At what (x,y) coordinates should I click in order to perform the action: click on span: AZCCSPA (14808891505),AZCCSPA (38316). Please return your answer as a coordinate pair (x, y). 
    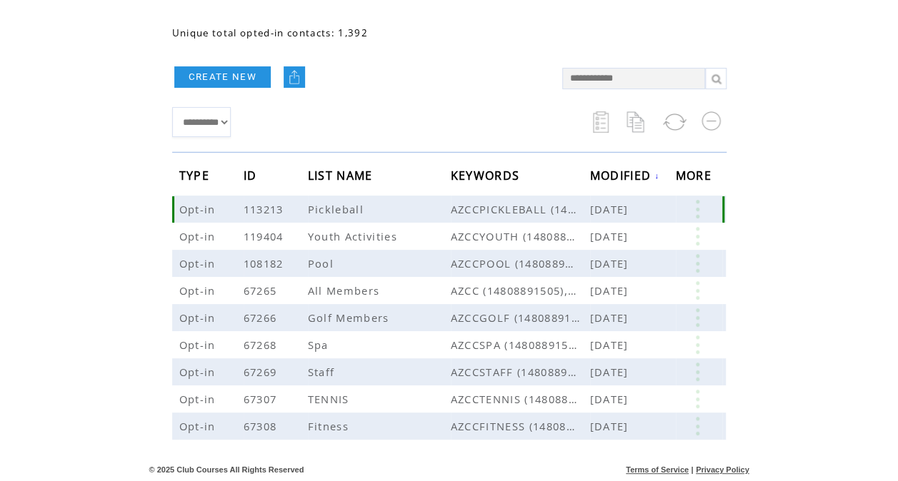
    Looking at the image, I should click on (520, 345).